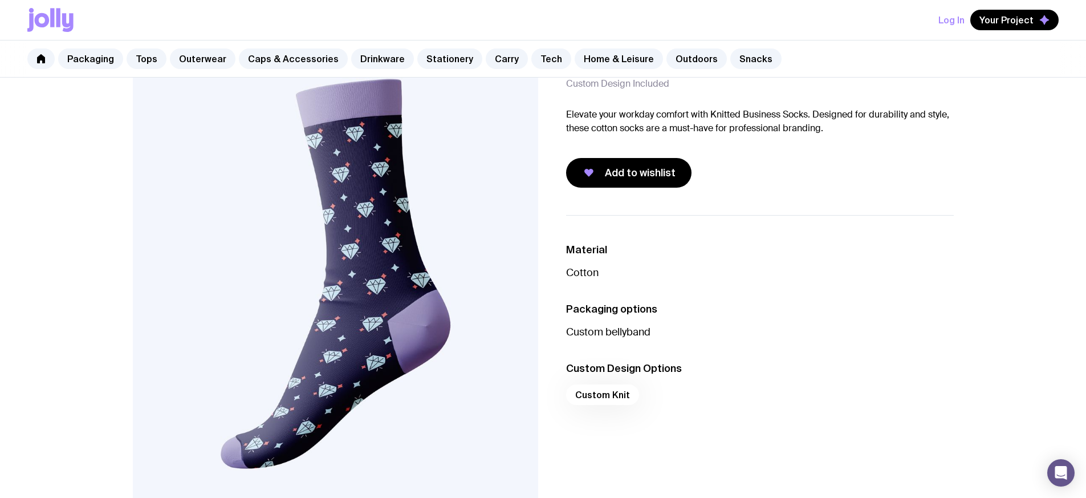  Describe the element at coordinates (640, 173) in the screenshot. I see `span: Add to wishlist` at that location.